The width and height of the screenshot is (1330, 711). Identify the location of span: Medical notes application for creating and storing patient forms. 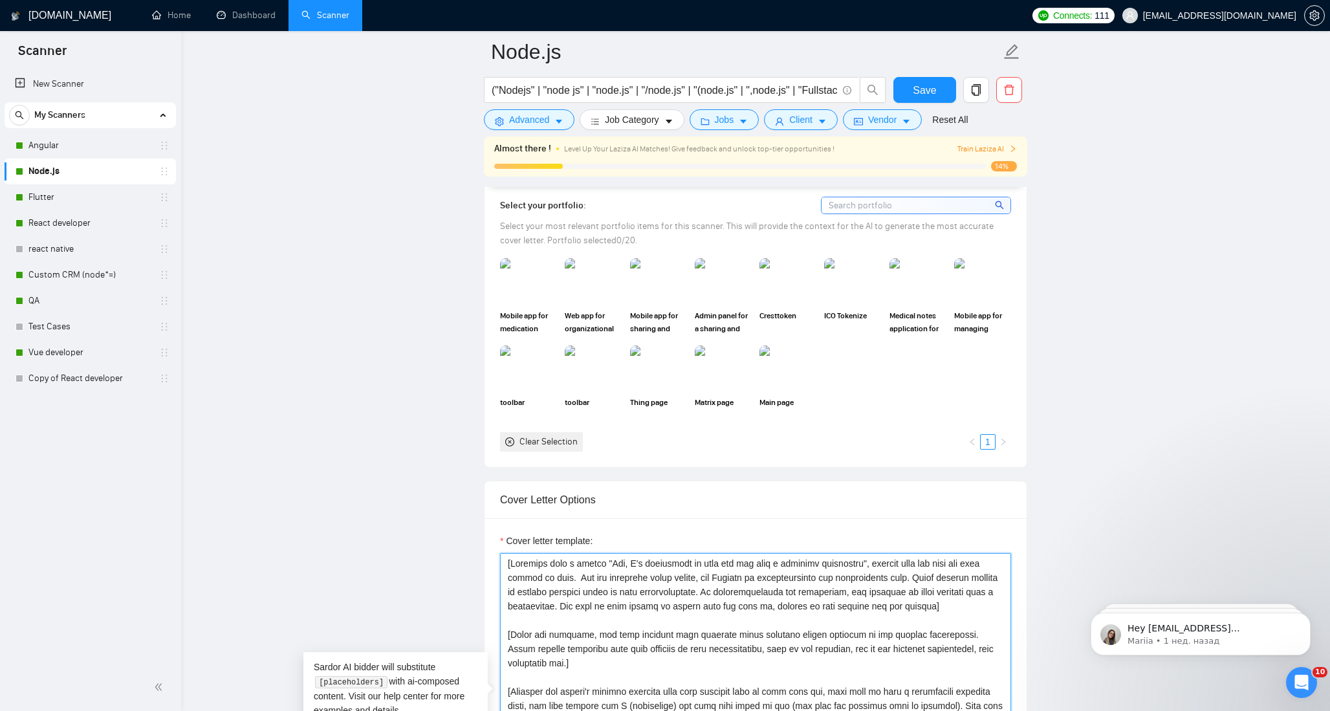
(918, 322).